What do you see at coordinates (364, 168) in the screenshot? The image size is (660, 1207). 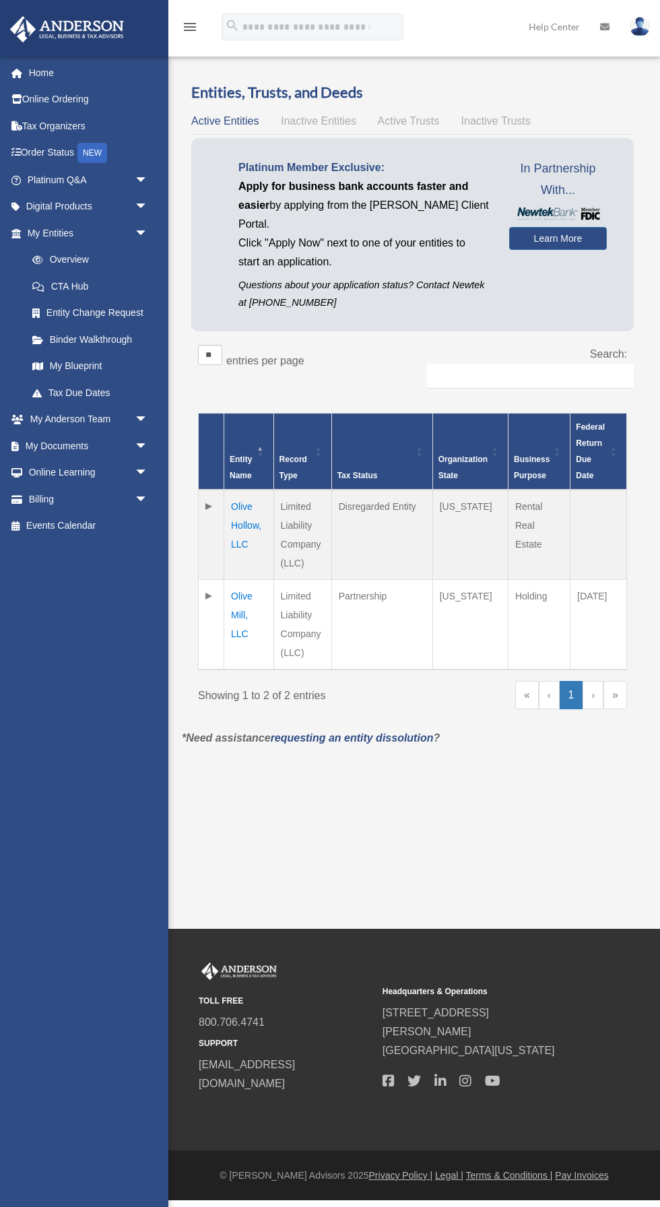 I see `p: Platinum Member Exclusive:` at bounding box center [364, 168].